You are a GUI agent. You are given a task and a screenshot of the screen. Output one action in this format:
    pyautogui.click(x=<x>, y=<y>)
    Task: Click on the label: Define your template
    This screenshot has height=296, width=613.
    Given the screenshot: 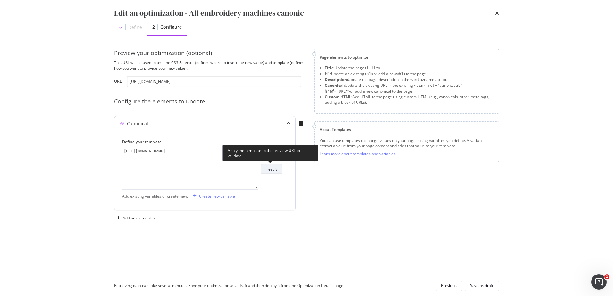 What is the action you would take?
    pyautogui.click(x=202, y=142)
    